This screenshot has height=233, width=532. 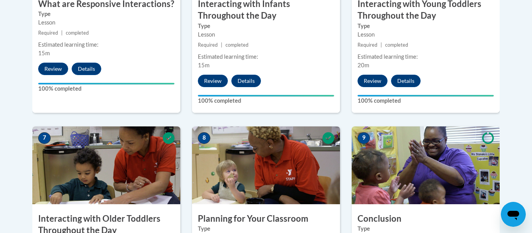 What do you see at coordinates (204, 138) in the screenshot?
I see `span: 8` at bounding box center [204, 138].